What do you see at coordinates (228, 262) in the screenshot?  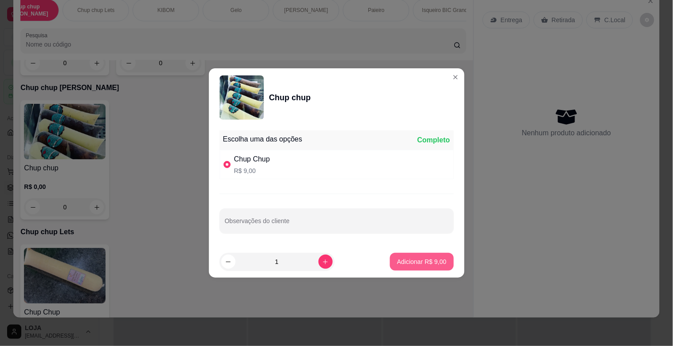 I see `button: decrease-product-quantity` at bounding box center [228, 262].